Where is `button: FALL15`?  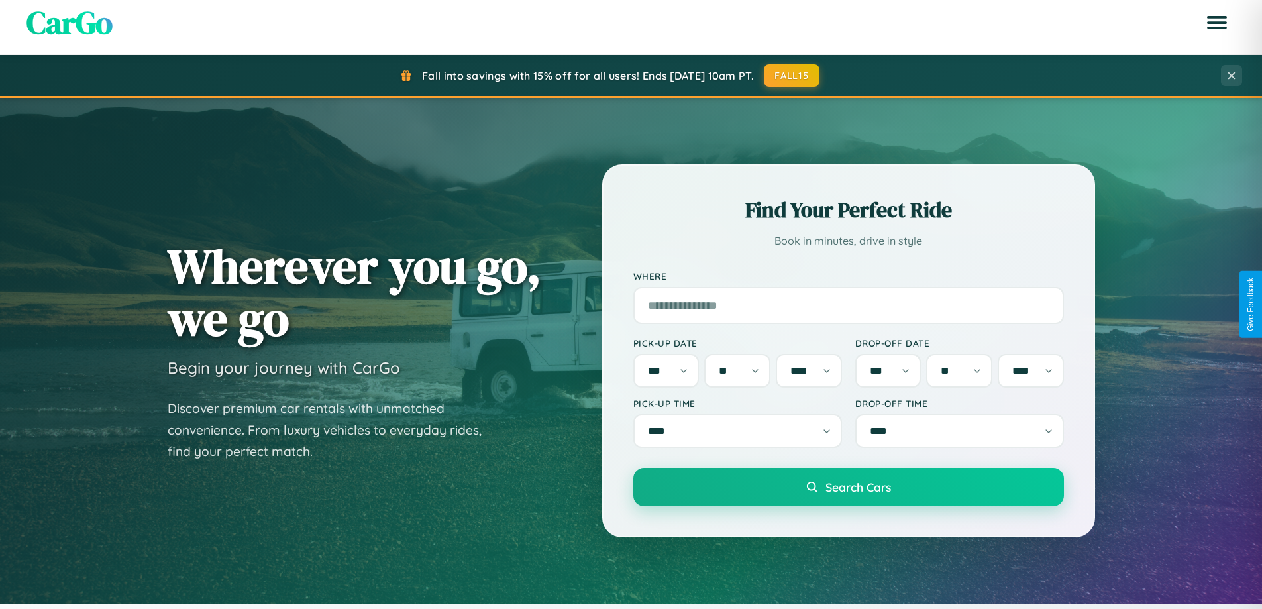
button: FALL15 is located at coordinates (792, 76).